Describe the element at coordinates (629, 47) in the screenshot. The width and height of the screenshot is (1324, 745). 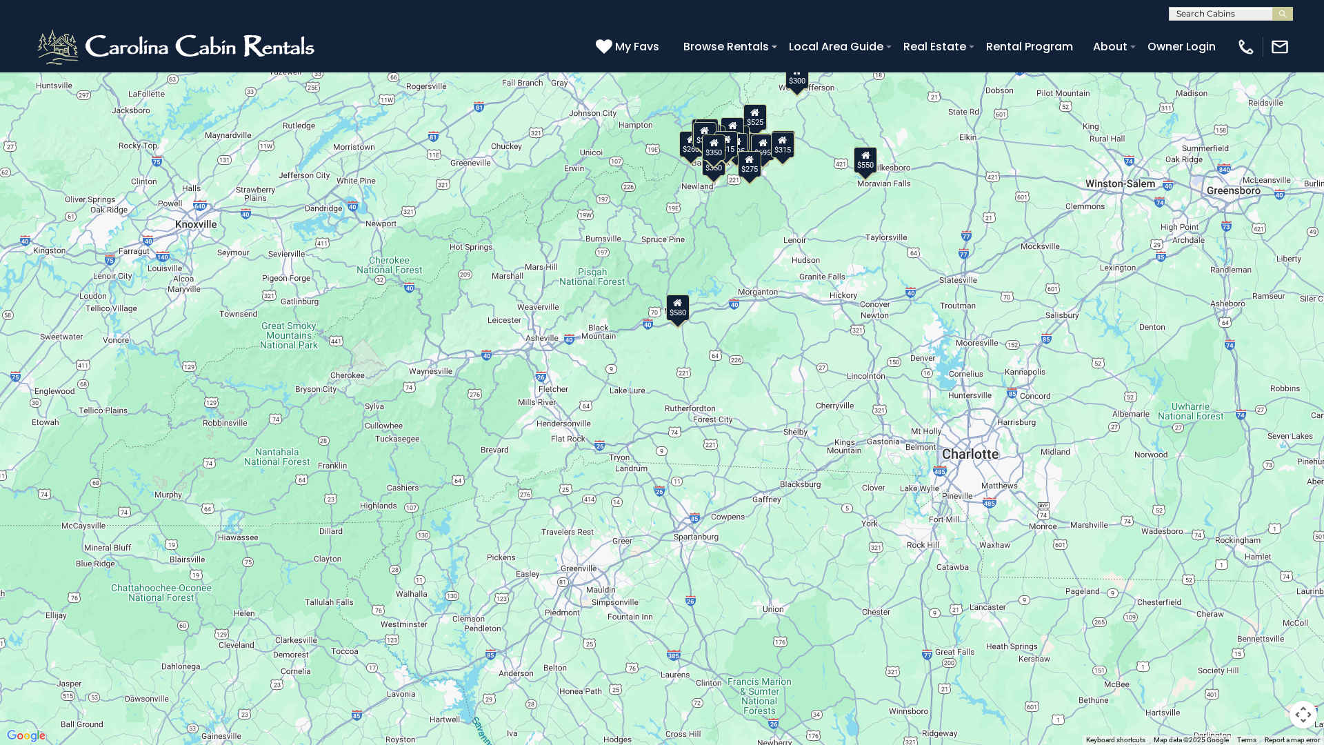
I see `a: My Favs` at that location.